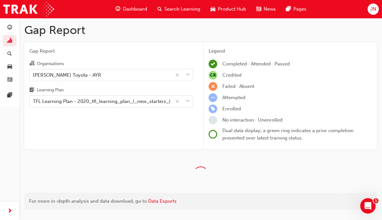 The image size is (382, 220). What do you see at coordinates (228, 9) in the screenshot?
I see `a: car-iconProduct Hub` at bounding box center [228, 9].